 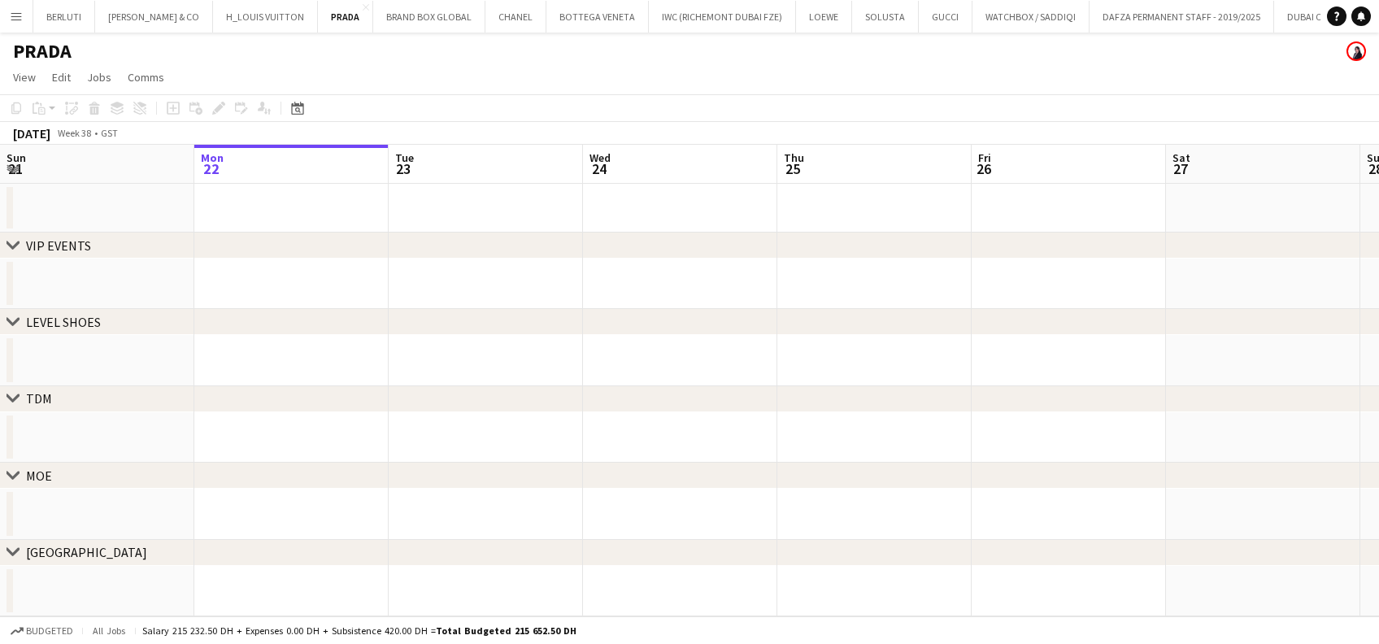 What do you see at coordinates (63, 322) in the screenshot?
I see `div: LEVEL SHOES` at bounding box center [63, 322].